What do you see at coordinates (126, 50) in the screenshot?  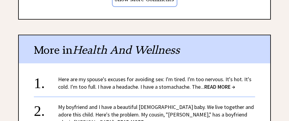 I see `span: Health And Wellness` at bounding box center [126, 50].